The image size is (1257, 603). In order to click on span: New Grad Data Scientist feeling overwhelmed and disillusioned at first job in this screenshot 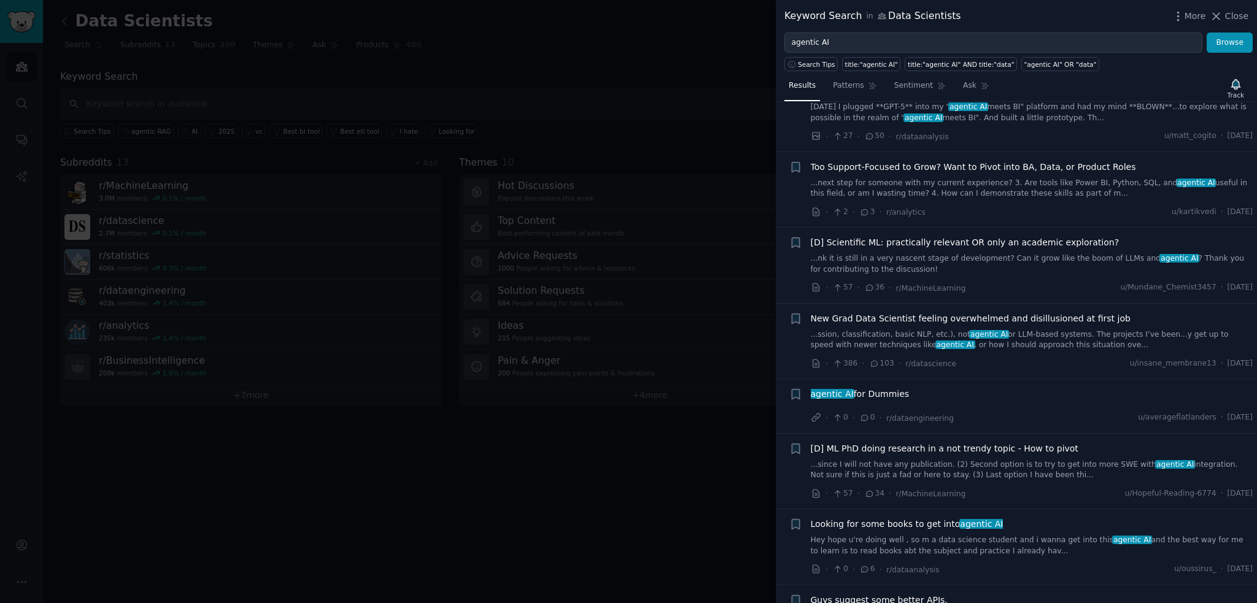, I will do `click(970, 318)`.